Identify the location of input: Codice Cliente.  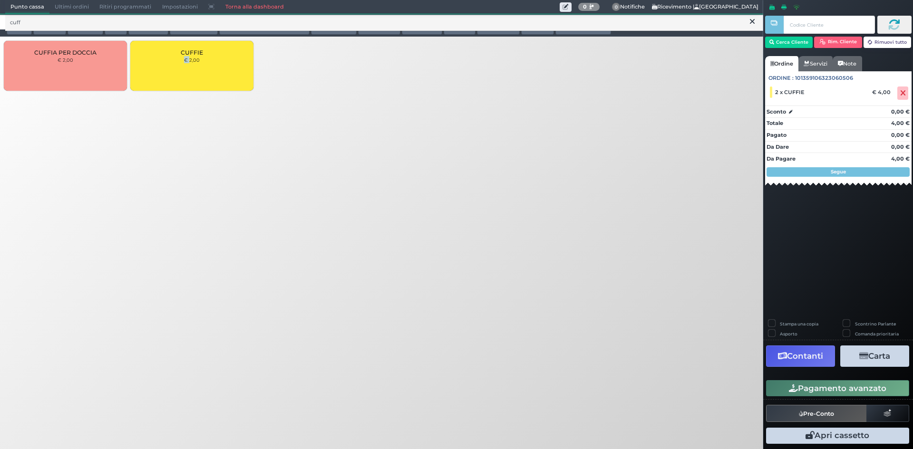
(829, 25).